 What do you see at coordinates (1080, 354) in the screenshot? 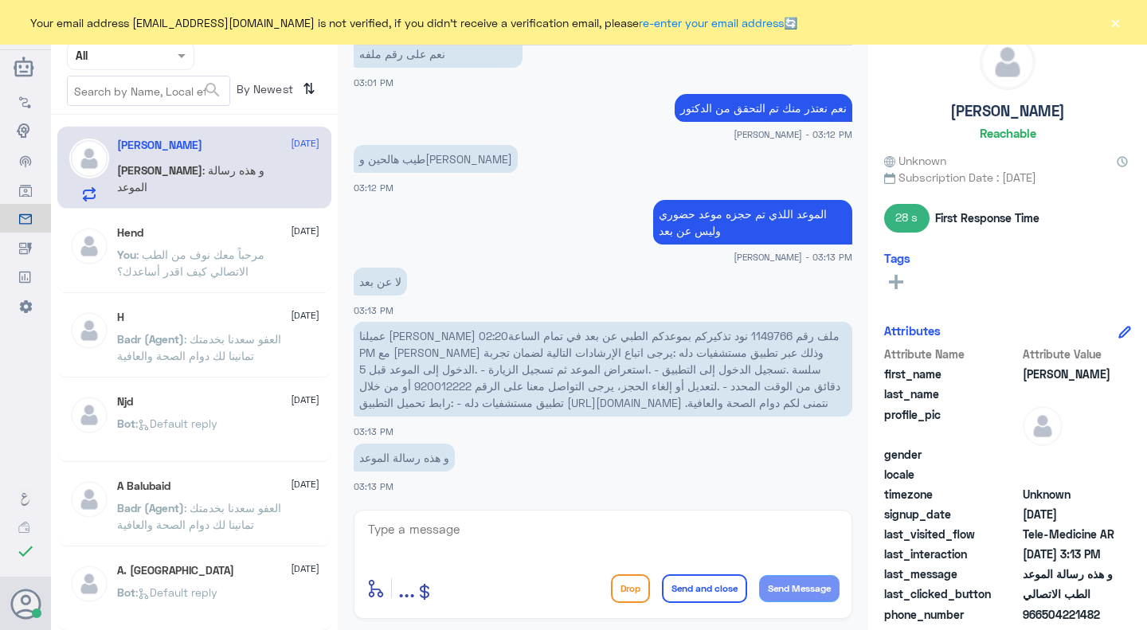
I see `span: Attribute Value` at bounding box center [1080, 354].